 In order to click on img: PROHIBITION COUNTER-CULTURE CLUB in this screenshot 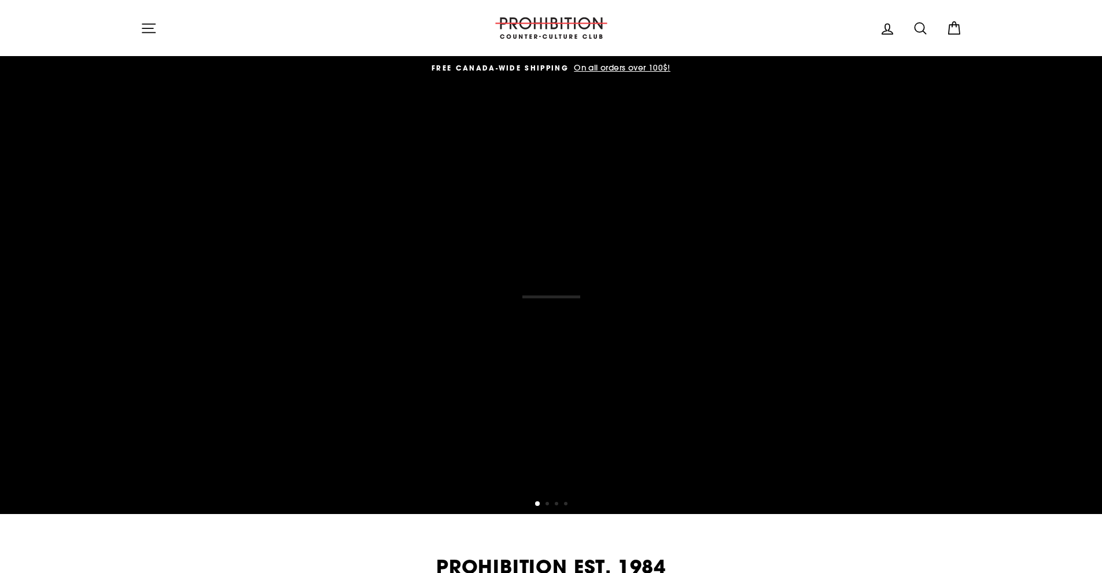, I will do `click(551, 28)`.